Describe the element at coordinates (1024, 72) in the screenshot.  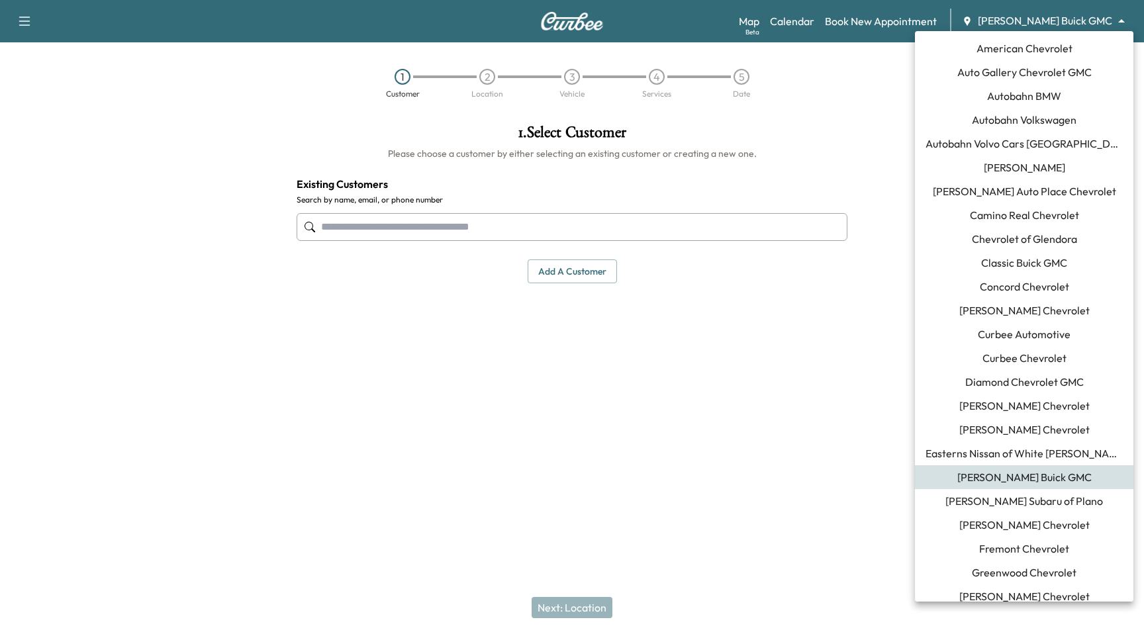
I see `span: Auto Gallery Chevrolet GMC` at that location.